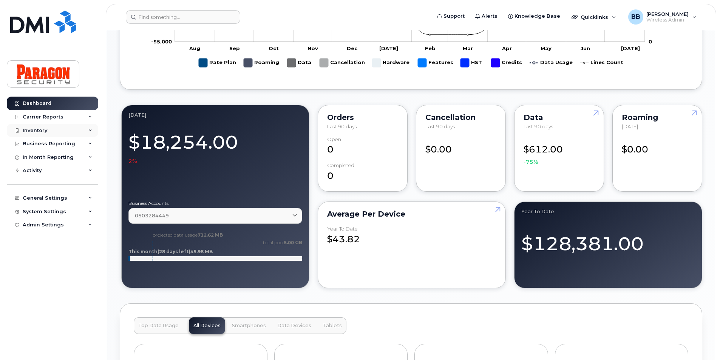 The height and width of the screenshot is (360, 720). Describe the element at coordinates (195, 48) in the screenshot. I see `tspan: Aug` at that location.